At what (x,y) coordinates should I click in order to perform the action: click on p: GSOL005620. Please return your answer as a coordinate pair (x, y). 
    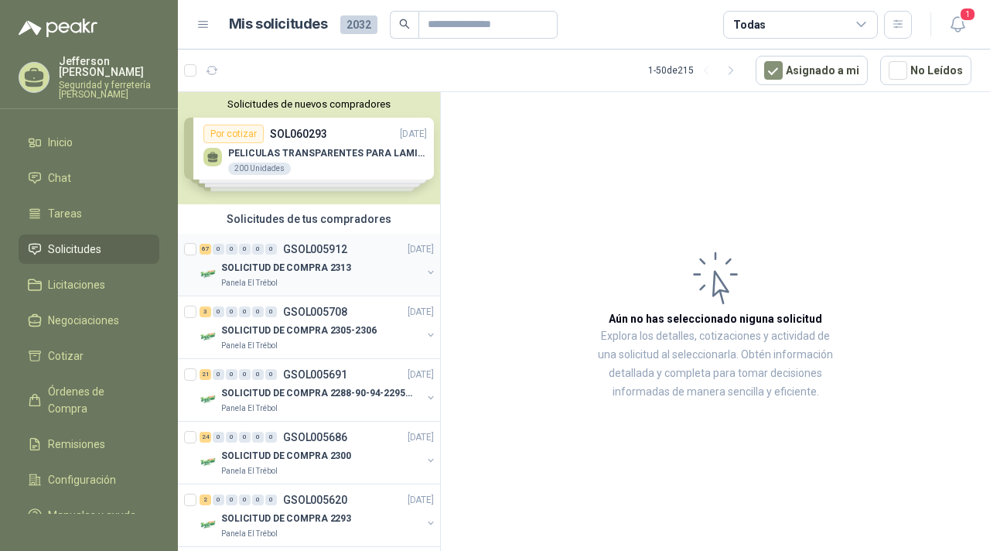
    Looking at the image, I should click on (315, 500).